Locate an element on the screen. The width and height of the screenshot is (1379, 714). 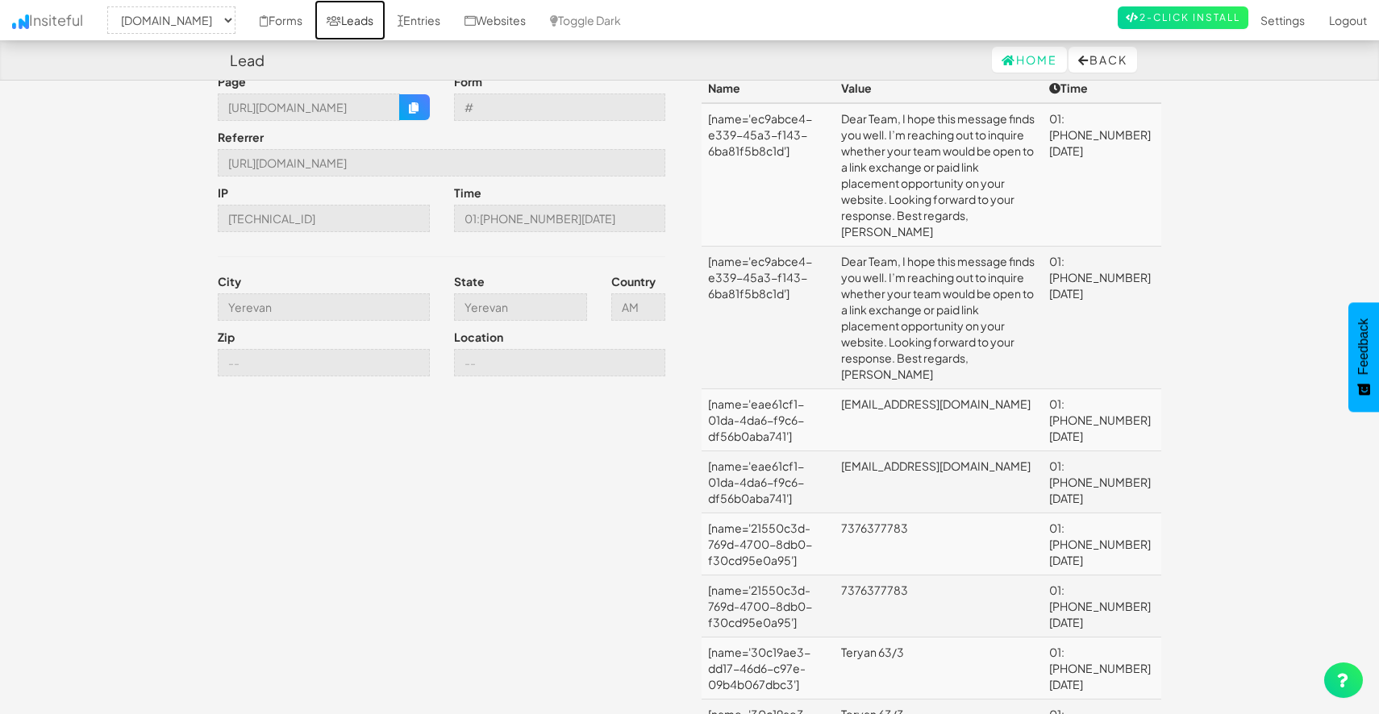
label: Country is located at coordinates (633, 281).